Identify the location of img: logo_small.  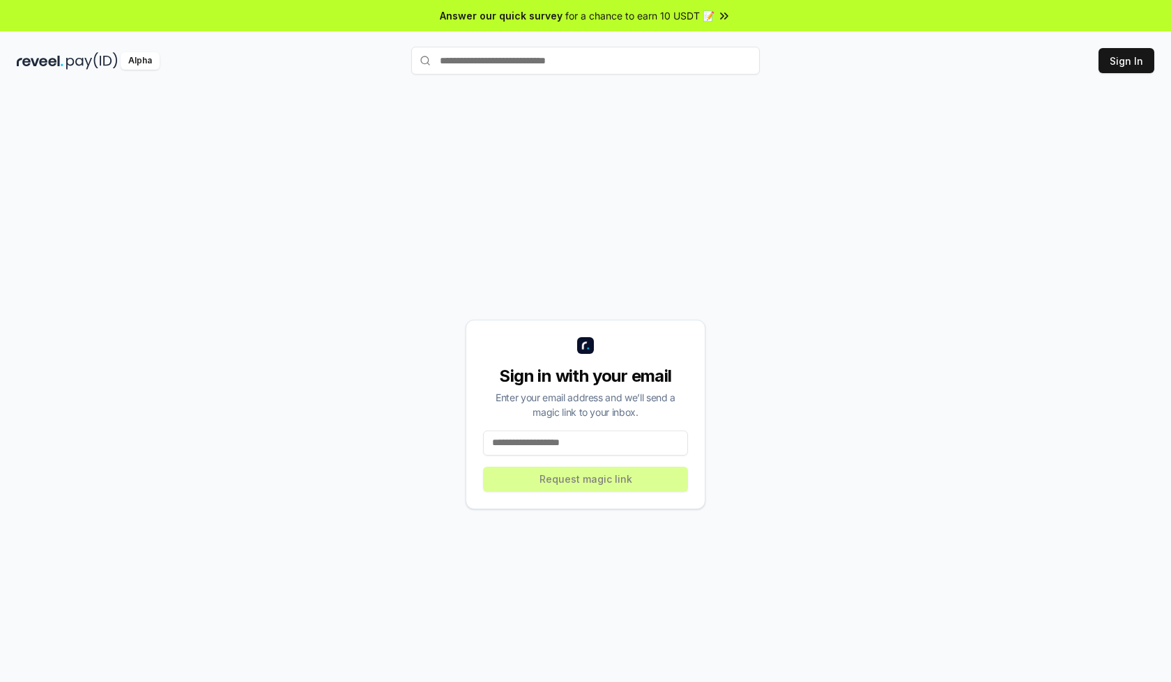
(585, 346).